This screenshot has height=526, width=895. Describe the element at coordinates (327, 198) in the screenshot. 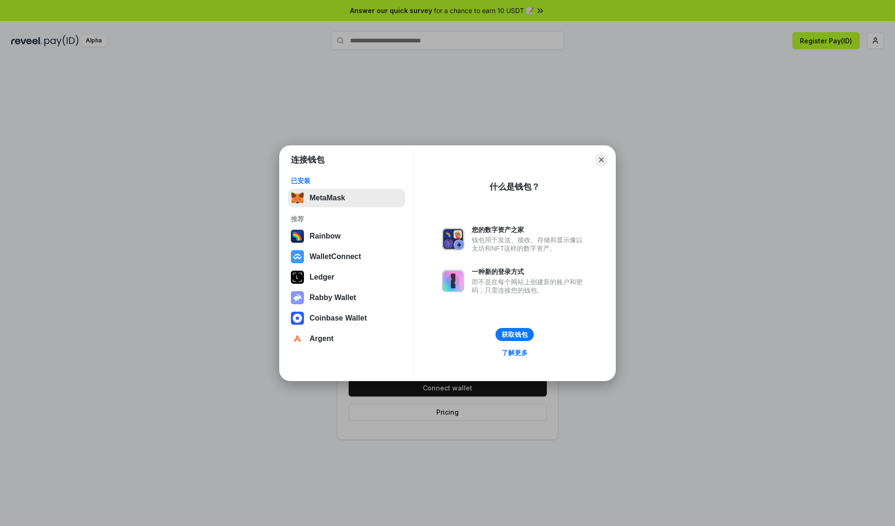

I see `div: MetaMask` at that location.